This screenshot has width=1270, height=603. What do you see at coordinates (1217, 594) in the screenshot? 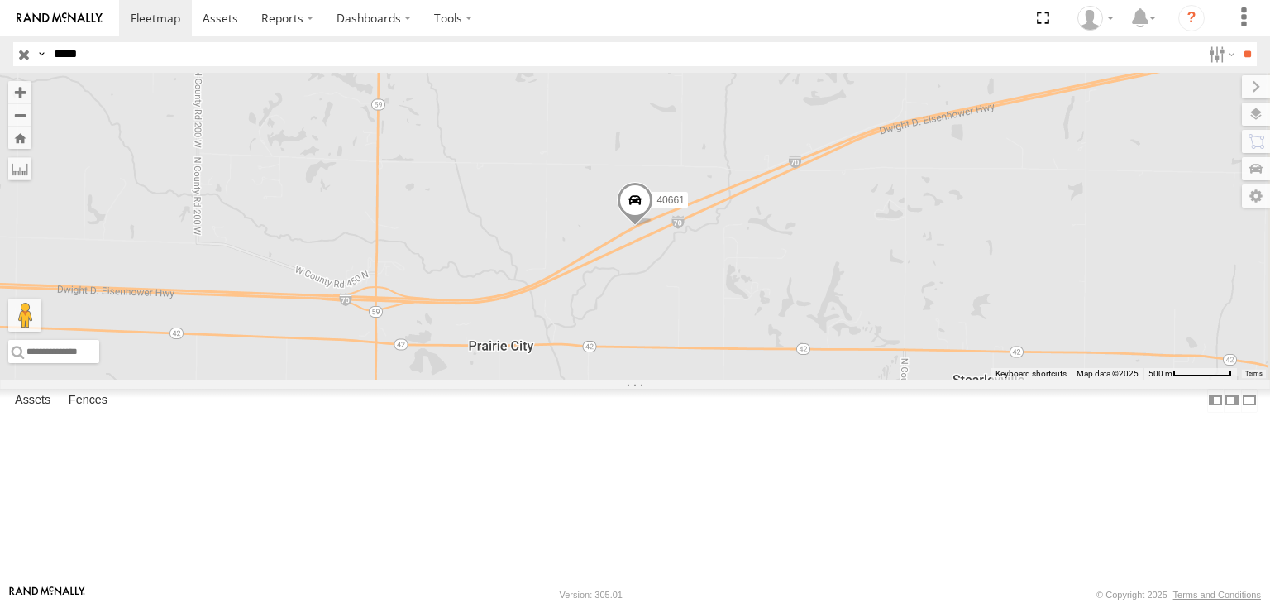
I see `a: Terms and Conditions` at bounding box center [1217, 594].